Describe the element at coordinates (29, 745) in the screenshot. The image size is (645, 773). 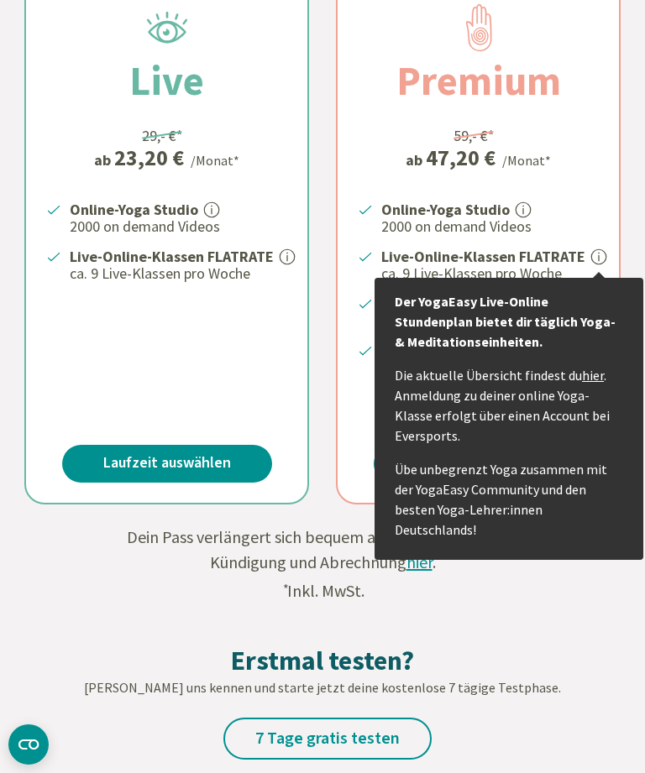
I see `button: CMP-Widget öffnen` at that location.